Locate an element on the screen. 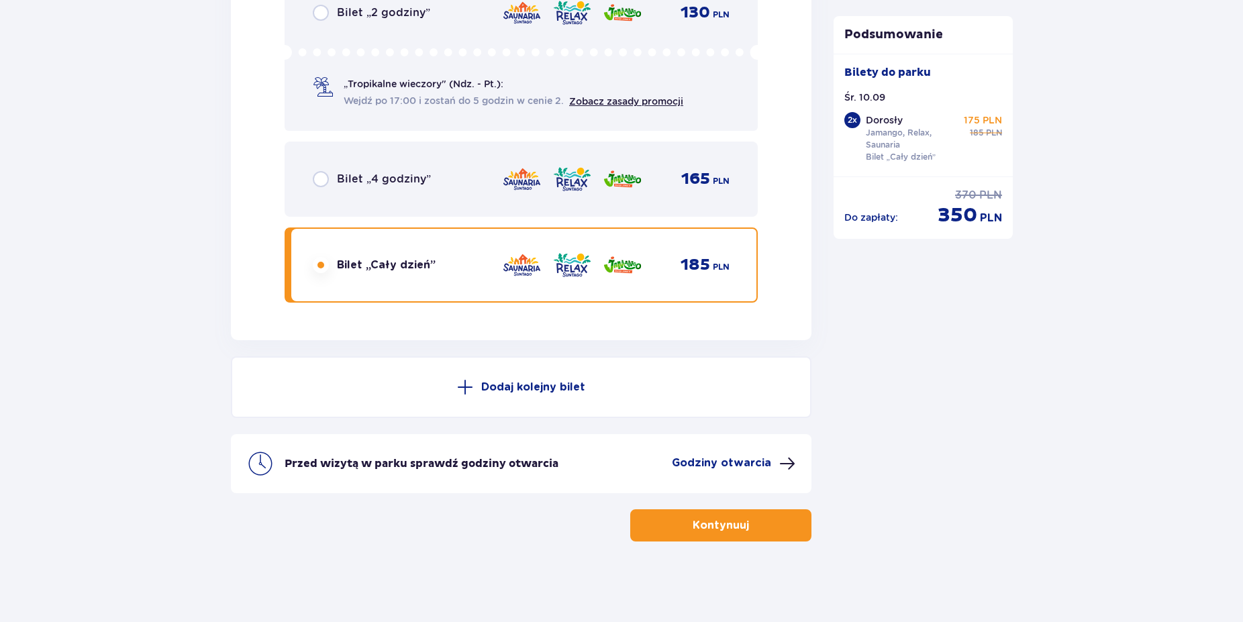 This screenshot has height=622, width=1243. span: Wejdź po 17:00 i zostań do 5 godzin w cenie 2. is located at coordinates (454, 101).